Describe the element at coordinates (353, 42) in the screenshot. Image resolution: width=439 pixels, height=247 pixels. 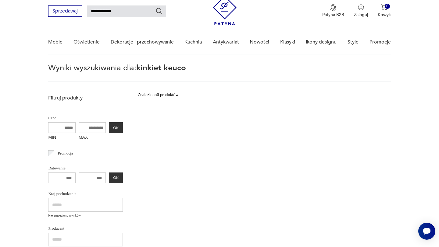
I see `a: Style` at that location.